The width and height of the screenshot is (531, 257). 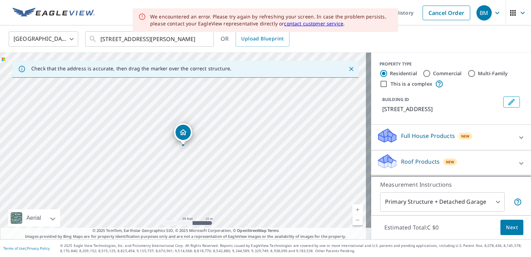 I want to click on div: Full House ProductsNew, so click(x=451, y=137).